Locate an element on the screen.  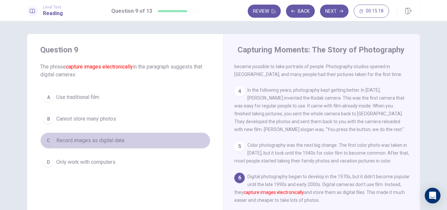
span: Only work with computers is located at coordinates (86, 162).